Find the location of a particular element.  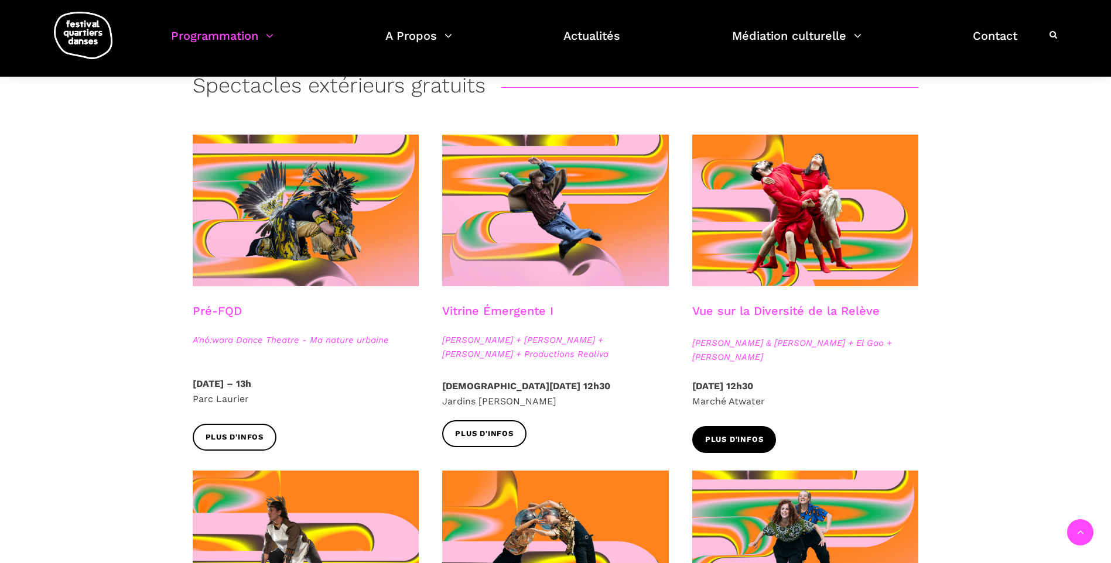

a: Actualités is located at coordinates (592, 43).